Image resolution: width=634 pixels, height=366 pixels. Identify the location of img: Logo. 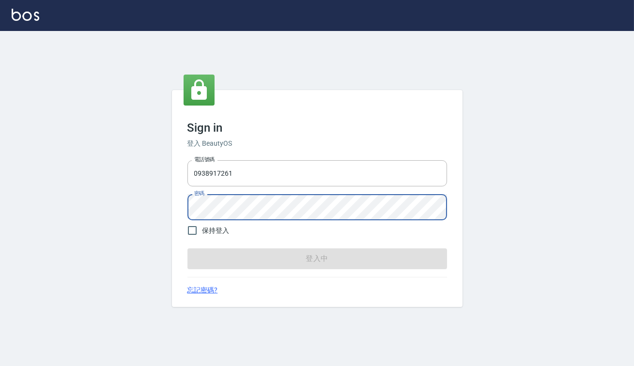
(25, 15).